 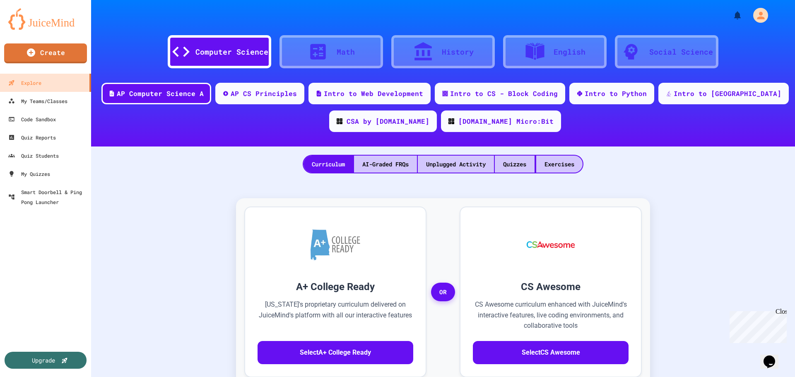 I want to click on div: Smart Doorbell & Ping Pong Launcher, so click(x=48, y=197).